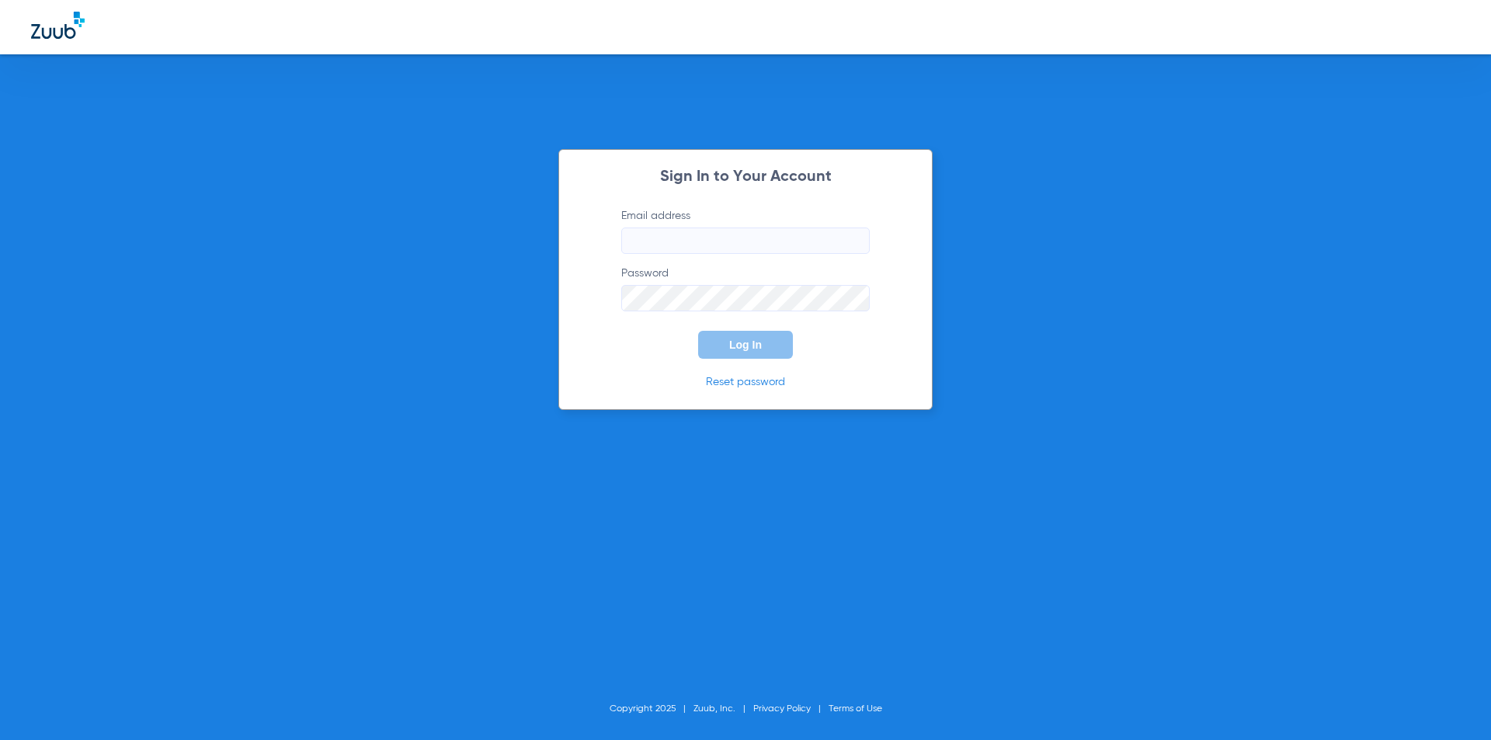 The height and width of the screenshot is (740, 1491). I want to click on label: Email address, so click(745, 231).